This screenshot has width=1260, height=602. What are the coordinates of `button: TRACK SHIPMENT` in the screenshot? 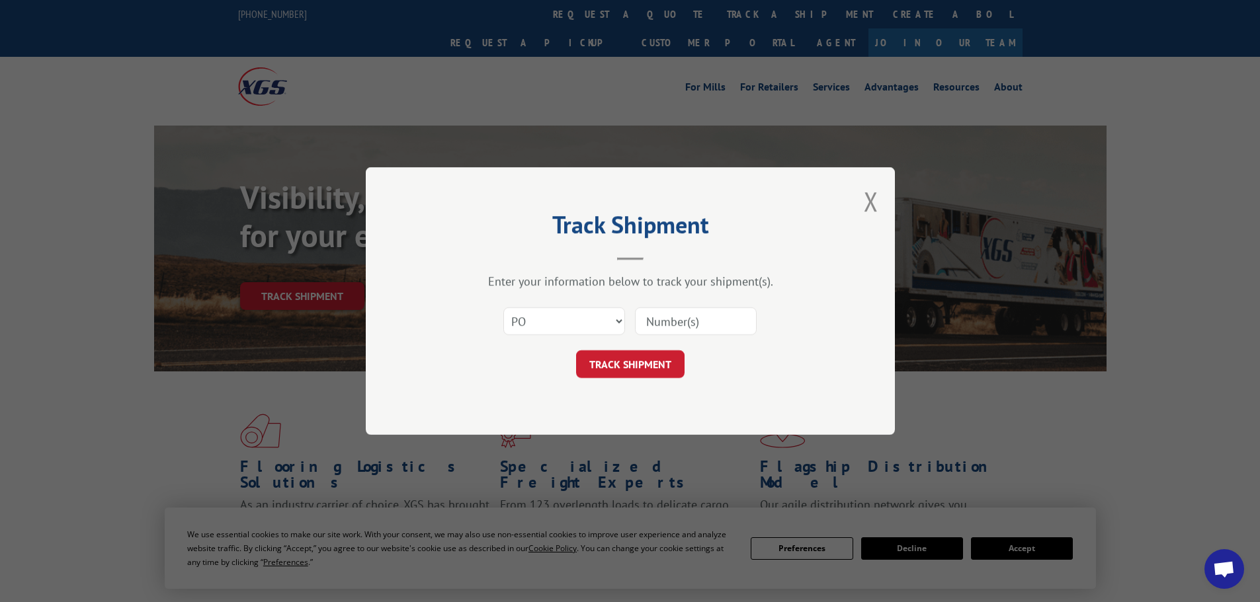 It's located at (630, 364).